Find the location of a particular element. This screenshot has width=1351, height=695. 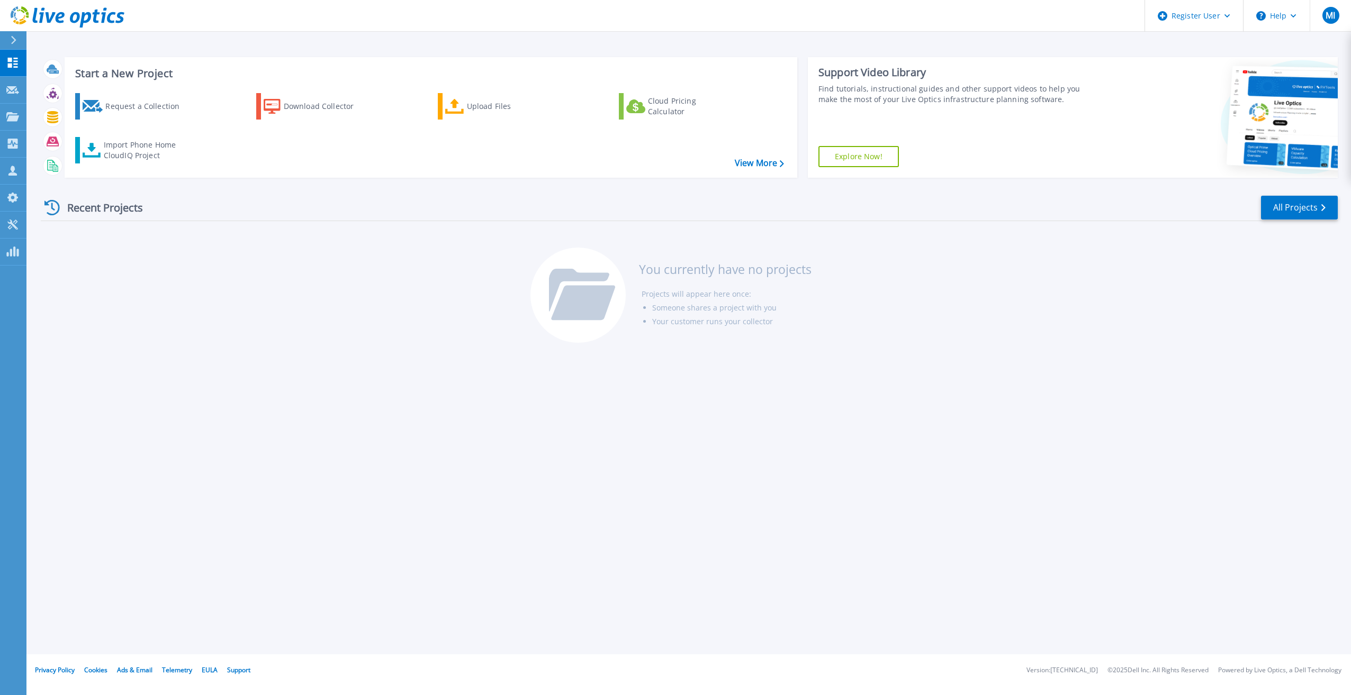

div: Find tutorials, instructional guides and other support videos to help you make the most of your L... is located at coordinates (955, 94).